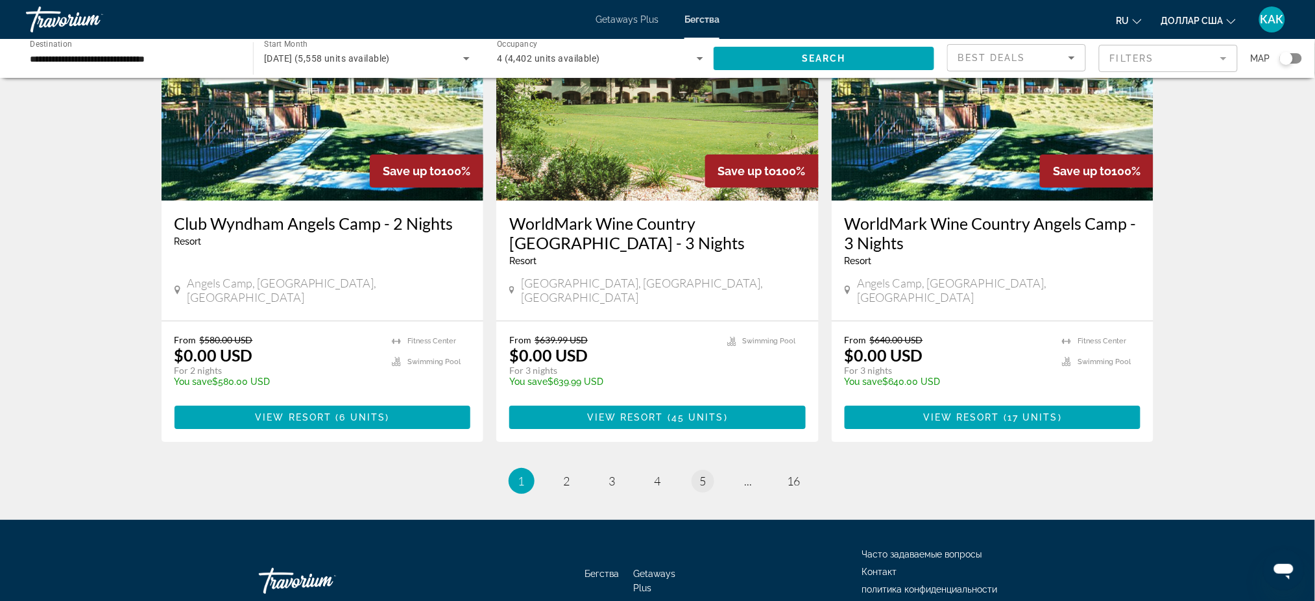 The width and height of the screenshot is (1315, 601). Describe the element at coordinates (992, 233) in the screenshot. I see `a: WorldMark Wine Country Angels Camp - 3 Nights` at that location.